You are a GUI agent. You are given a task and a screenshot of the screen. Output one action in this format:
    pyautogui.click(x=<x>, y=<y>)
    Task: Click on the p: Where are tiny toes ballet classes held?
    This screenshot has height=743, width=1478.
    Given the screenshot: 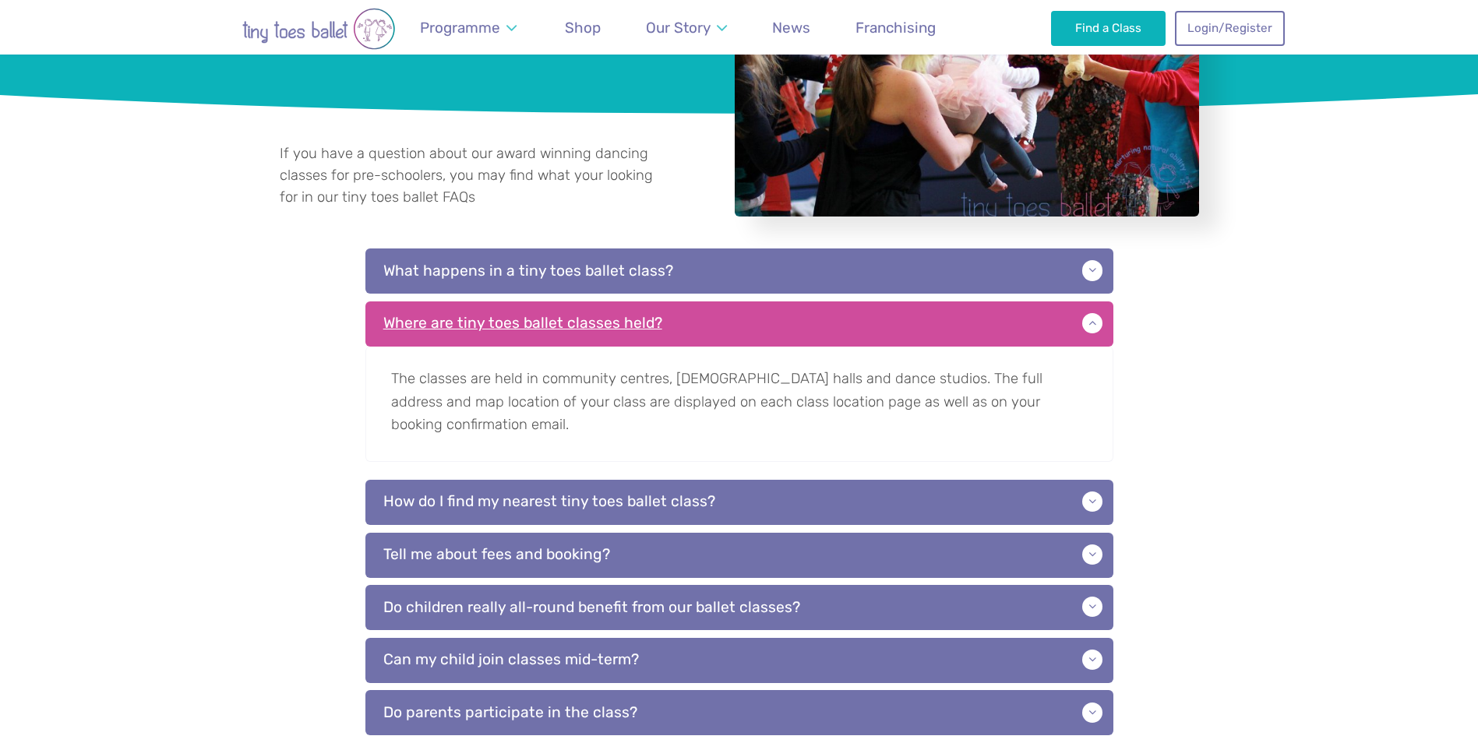 What is the action you would take?
    pyautogui.click(x=739, y=324)
    